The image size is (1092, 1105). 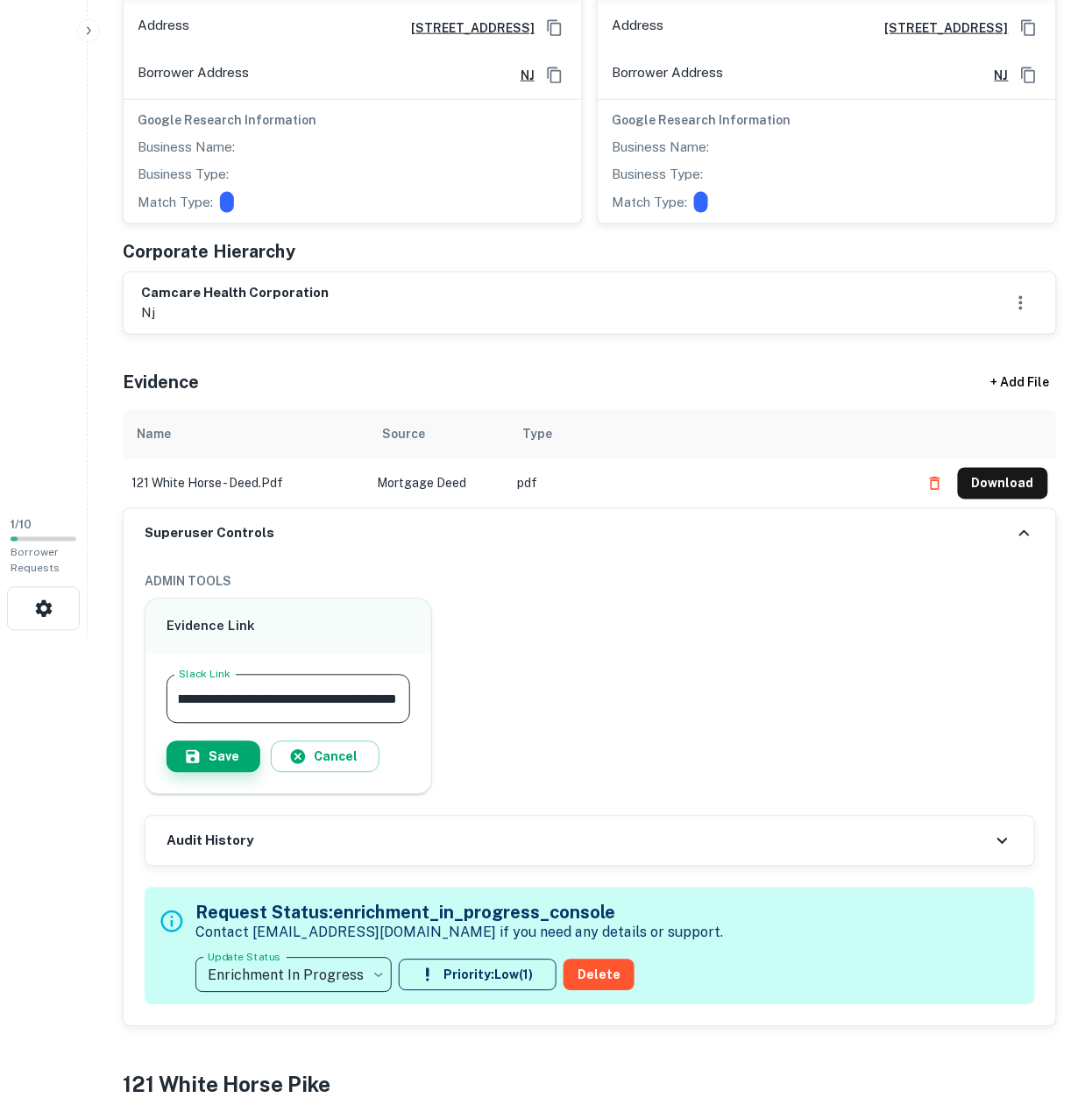 I want to click on div: Type, so click(x=537, y=434).